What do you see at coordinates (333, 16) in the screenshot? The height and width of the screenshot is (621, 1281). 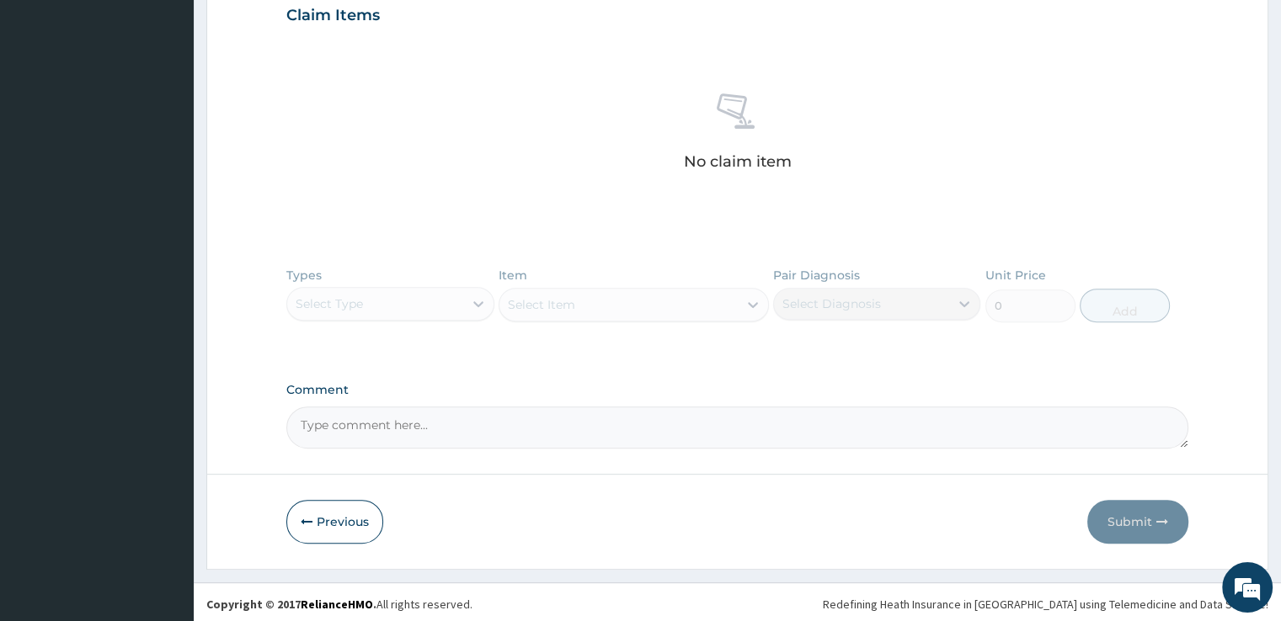 I see `h3: Claim Items` at bounding box center [333, 16].